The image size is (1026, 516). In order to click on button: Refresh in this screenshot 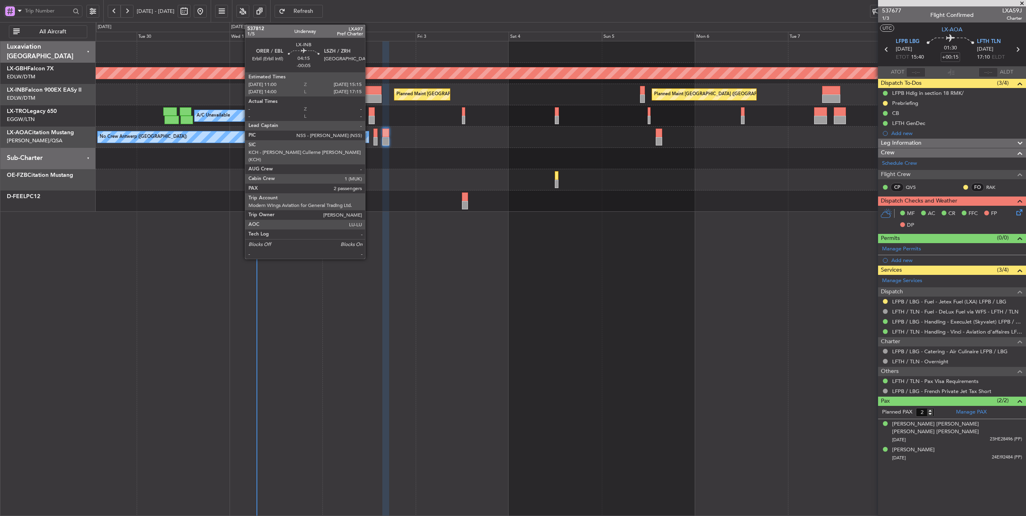, I will do `click(299, 11)`.